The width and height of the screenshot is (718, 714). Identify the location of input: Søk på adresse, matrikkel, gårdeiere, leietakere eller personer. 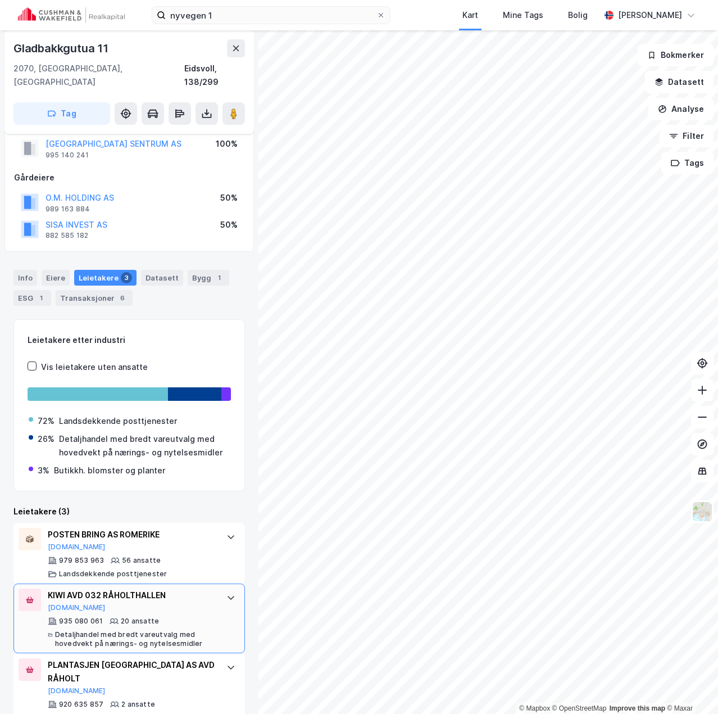
(271, 15).